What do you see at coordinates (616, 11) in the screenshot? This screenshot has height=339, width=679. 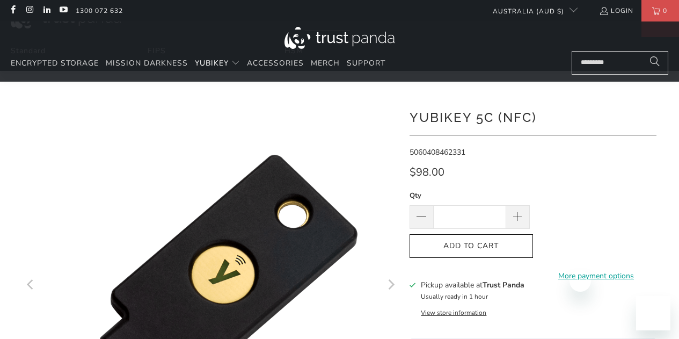 I see `a: Login` at bounding box center [616, 11].